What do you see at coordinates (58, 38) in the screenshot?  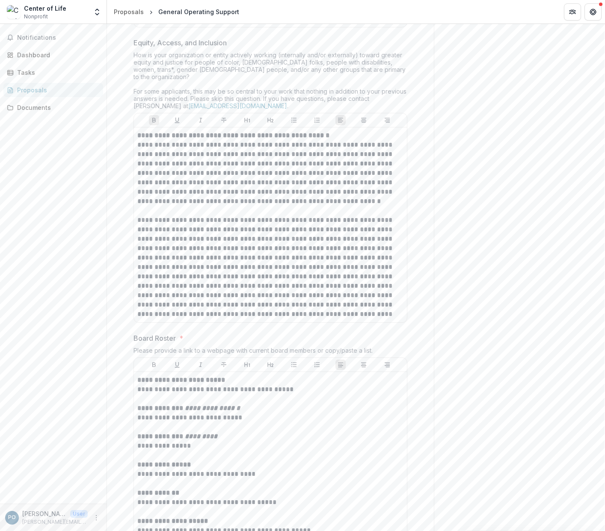 I see `span: Notifications` at bounding box center [58, 38].